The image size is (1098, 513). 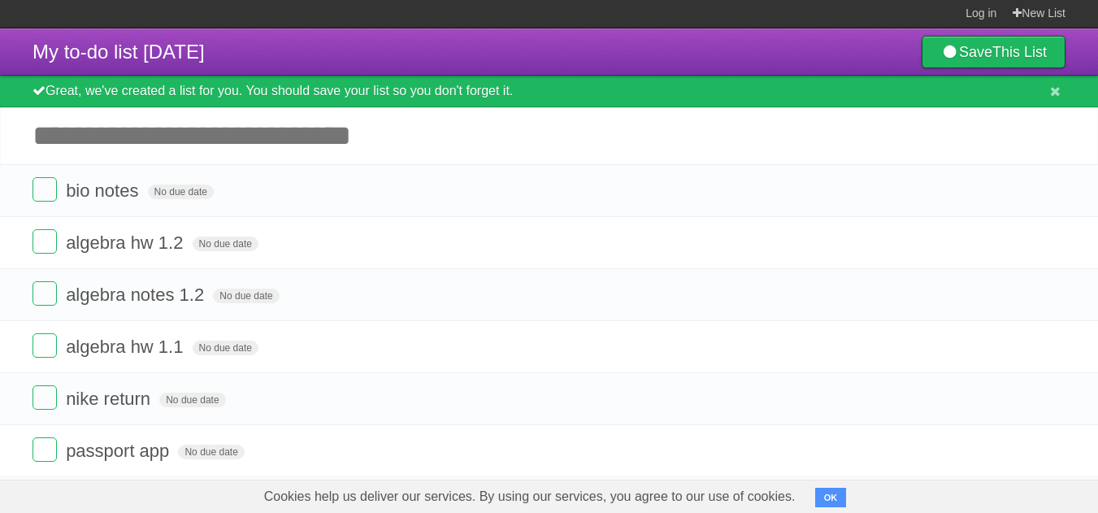 What do you see at coordinates (104, 190) in the screenshot?
I see `span: bio notes` at bounding box center [104, 190].